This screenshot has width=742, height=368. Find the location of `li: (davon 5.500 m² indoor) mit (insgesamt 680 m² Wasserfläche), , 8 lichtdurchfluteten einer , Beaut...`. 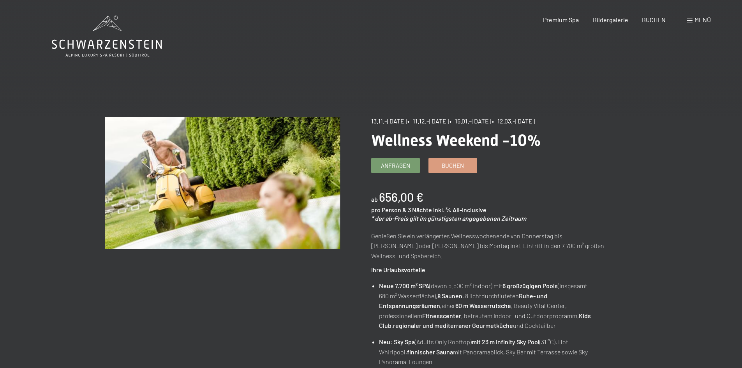

li: (davon 5.500 m² indoor) mit (insgesamt 680 m² Wasserfläche), , 8 lichtdurchfluteten einer , Beaut... is located at coordinates (492, 306).